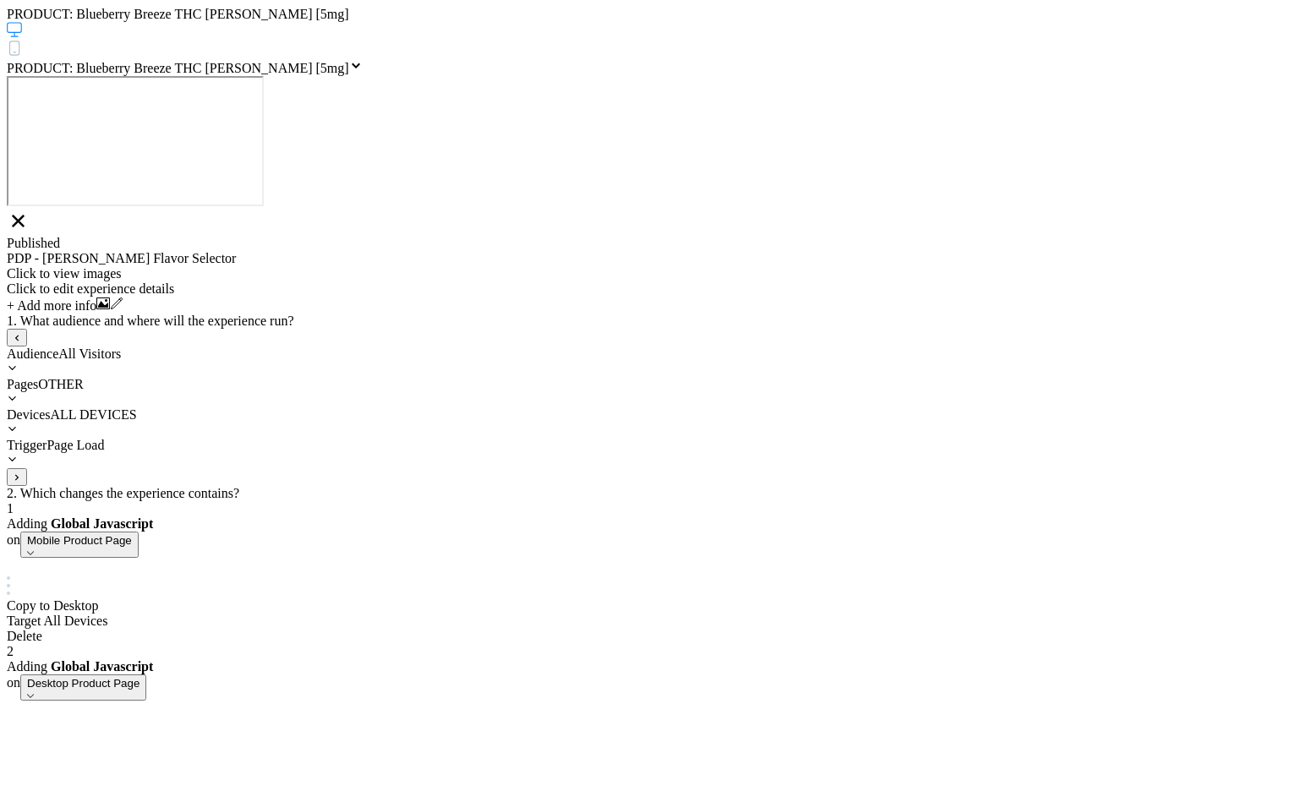 The width and height of the screenshot is (1302, 802). Describe the element at coordinates (26, 445) in the screenshot. I see `span: Trigger` at that location.